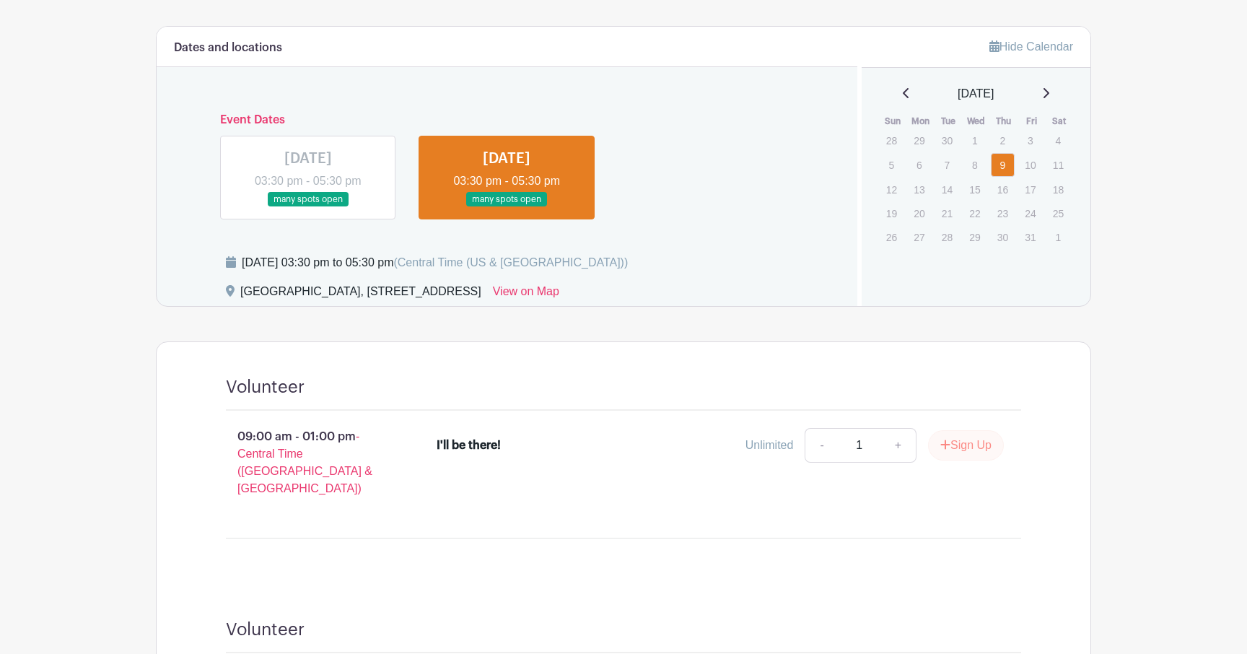  Describe the element at coordinates (974, 213) in the screenshot. I see `p: 22` at that location.